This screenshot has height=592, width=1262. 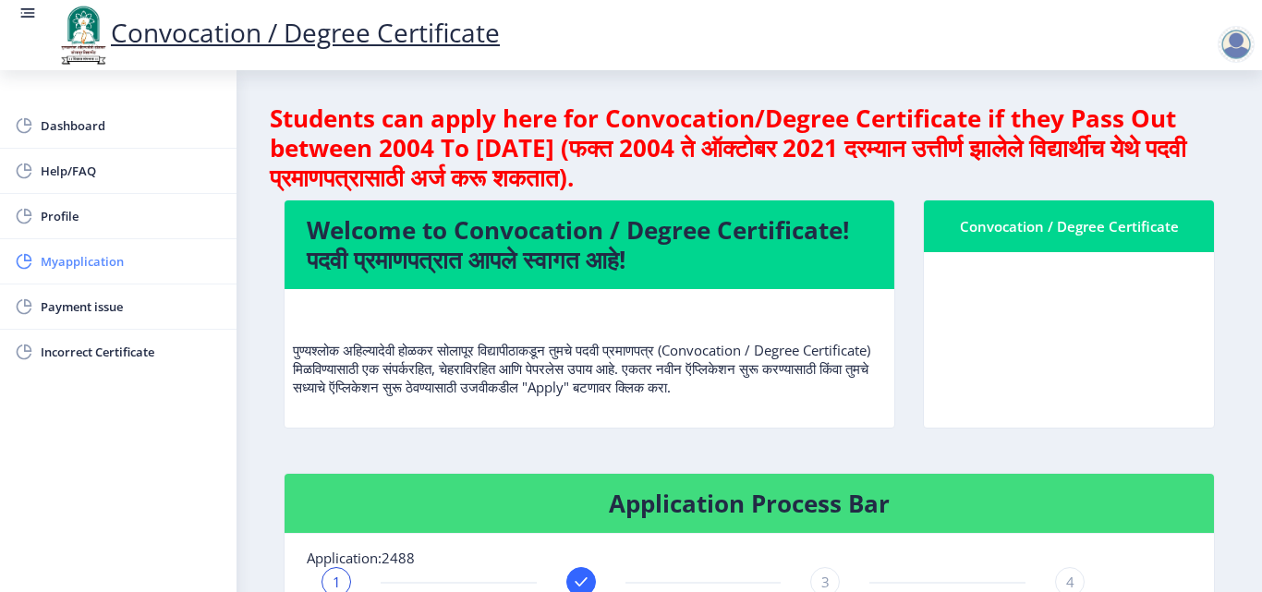 What do you see at coordinates (749, 148) in the screenshot?
I see `h4: Students can apply here for Convocation/Degree Certificate if they Pass Out between 2004 To [DATE...` at bounding box center [749, 148].